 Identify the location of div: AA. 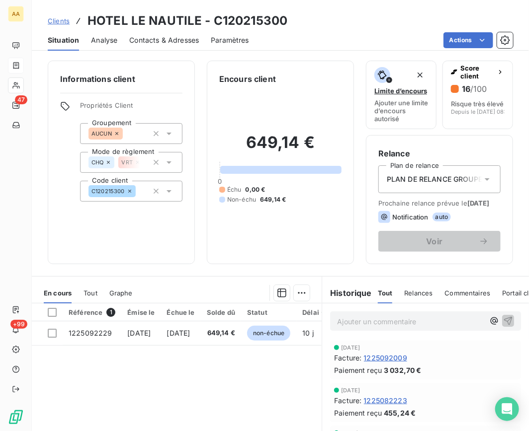
(16, 14).